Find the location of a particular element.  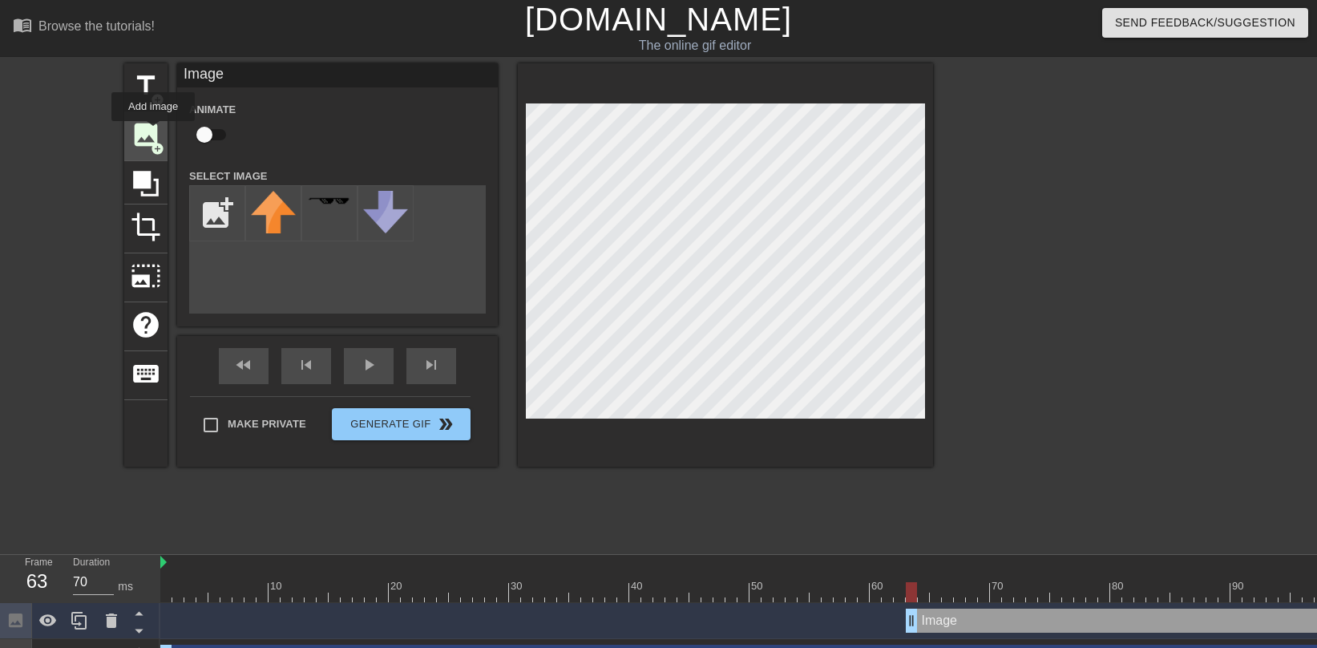

span: drag_handle is located at coordinates (912, 621).